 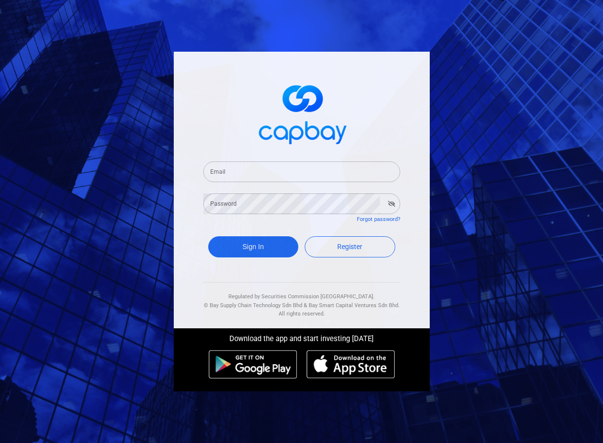 I want to click on button: Sign In, so click(x=253, y=246).